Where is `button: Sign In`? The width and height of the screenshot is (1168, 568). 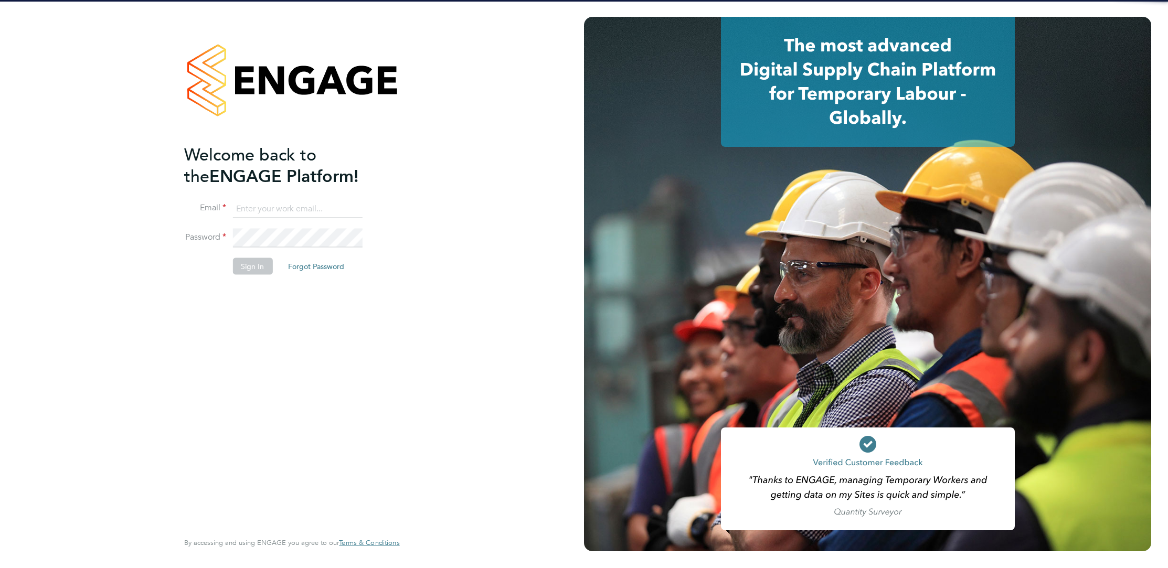
button: Sign In is located at coordinates (252, 267).